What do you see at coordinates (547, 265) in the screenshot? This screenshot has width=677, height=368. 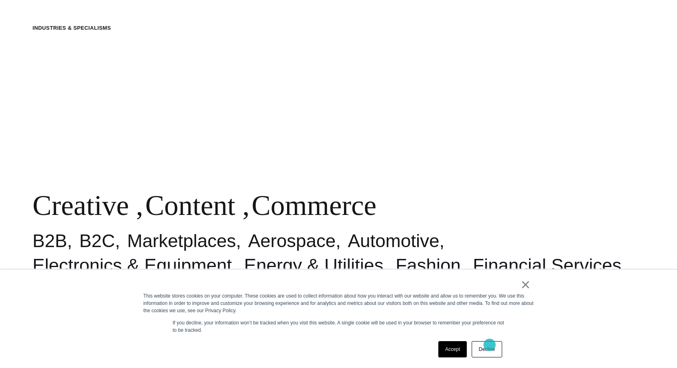 I see `a: Financial Services` at bounding box center [547, 265].